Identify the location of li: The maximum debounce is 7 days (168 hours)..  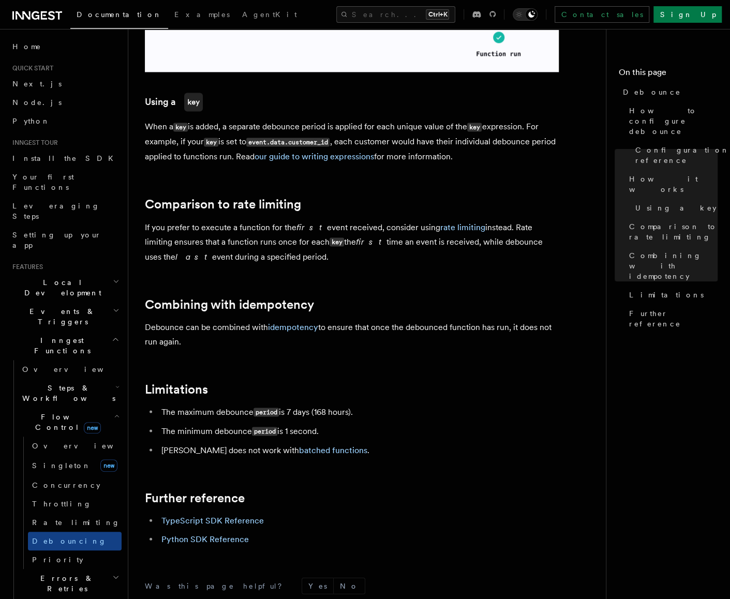
(359, 412).